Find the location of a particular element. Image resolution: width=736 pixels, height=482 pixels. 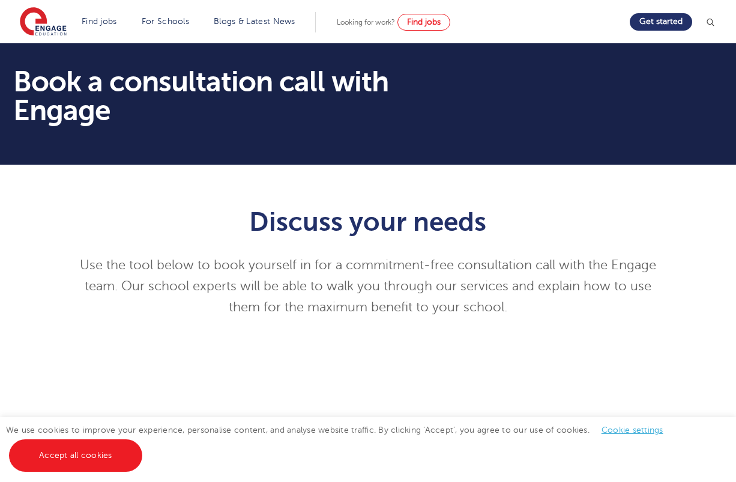

a: Get started is located at coordinates (661, 22).